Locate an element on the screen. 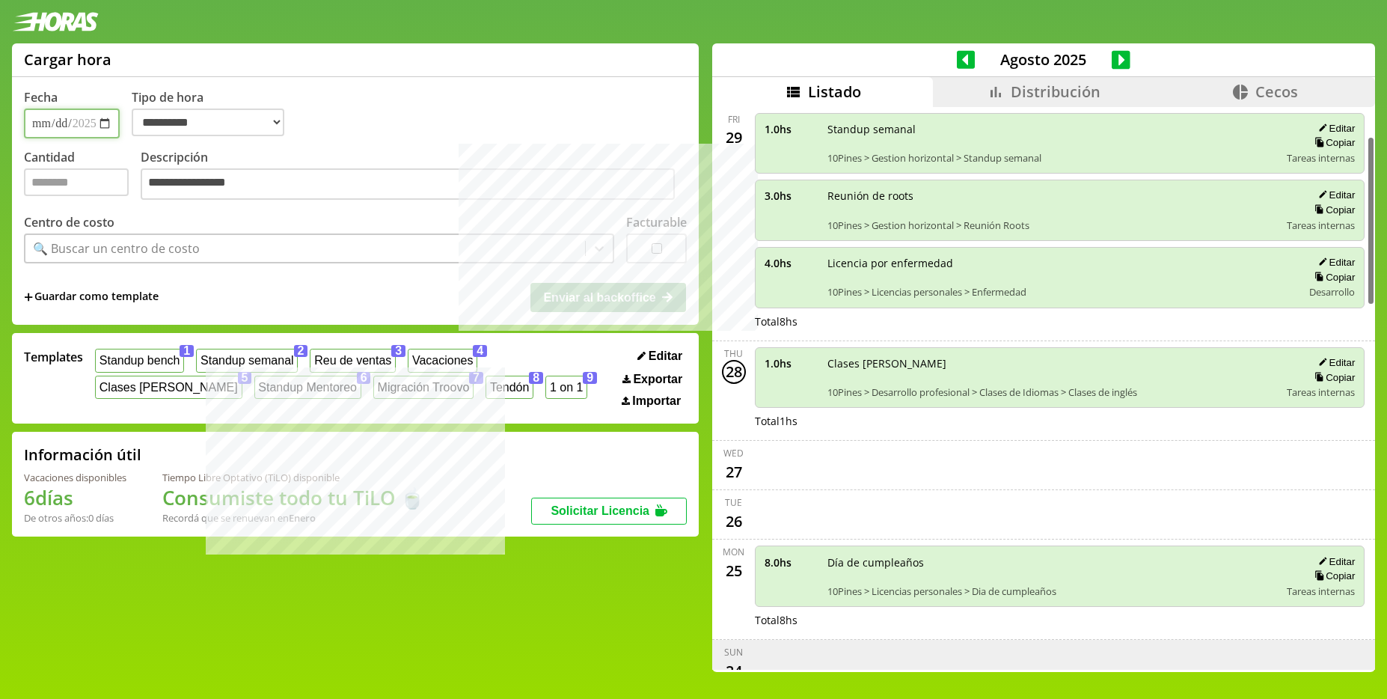 The image size is (1387, 699). div: Mon is located at coordinates (733, 552).